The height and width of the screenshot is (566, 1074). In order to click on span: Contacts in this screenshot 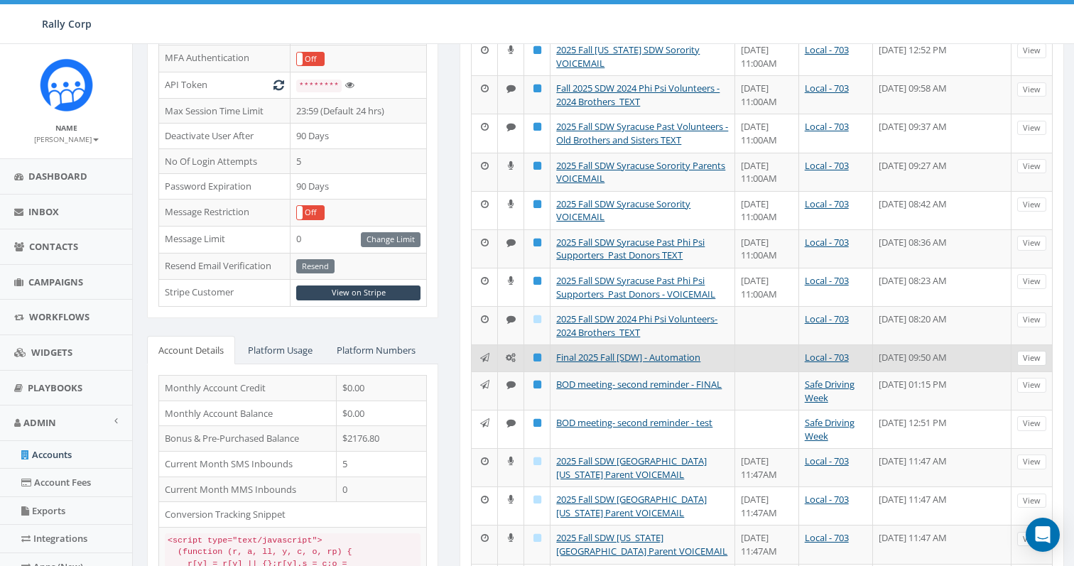, I will do `click(53, 246)`.